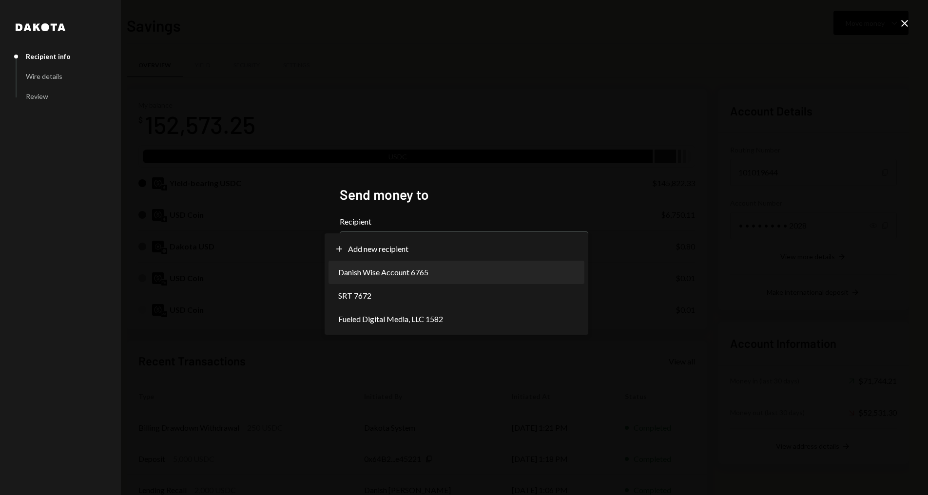 This screenshot has height=495, width=928. I want to click on label: Recipient, so click(464, 222).